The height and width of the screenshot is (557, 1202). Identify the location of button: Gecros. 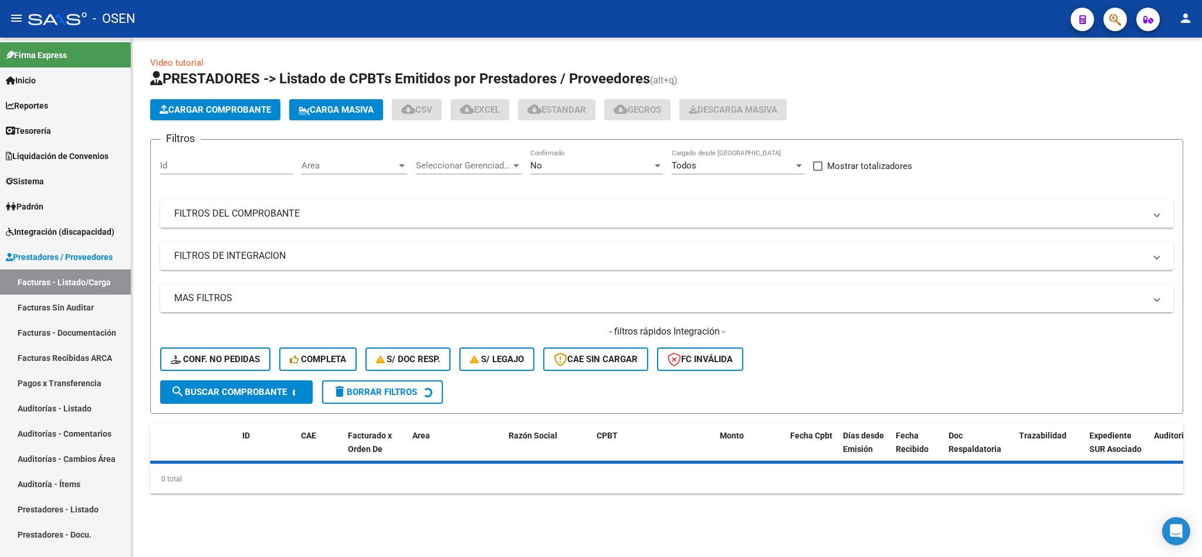
(637, 110).